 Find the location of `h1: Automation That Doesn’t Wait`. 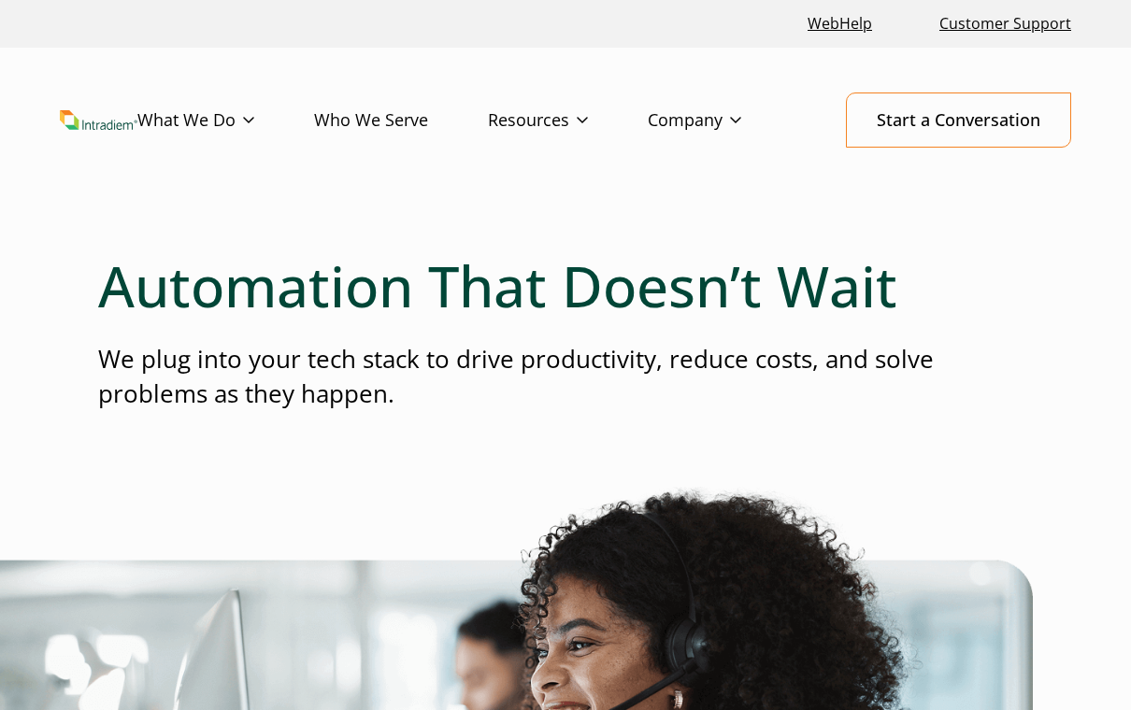

h1: Automation That Doesn’t Wait is located at coordinates (565, 286).